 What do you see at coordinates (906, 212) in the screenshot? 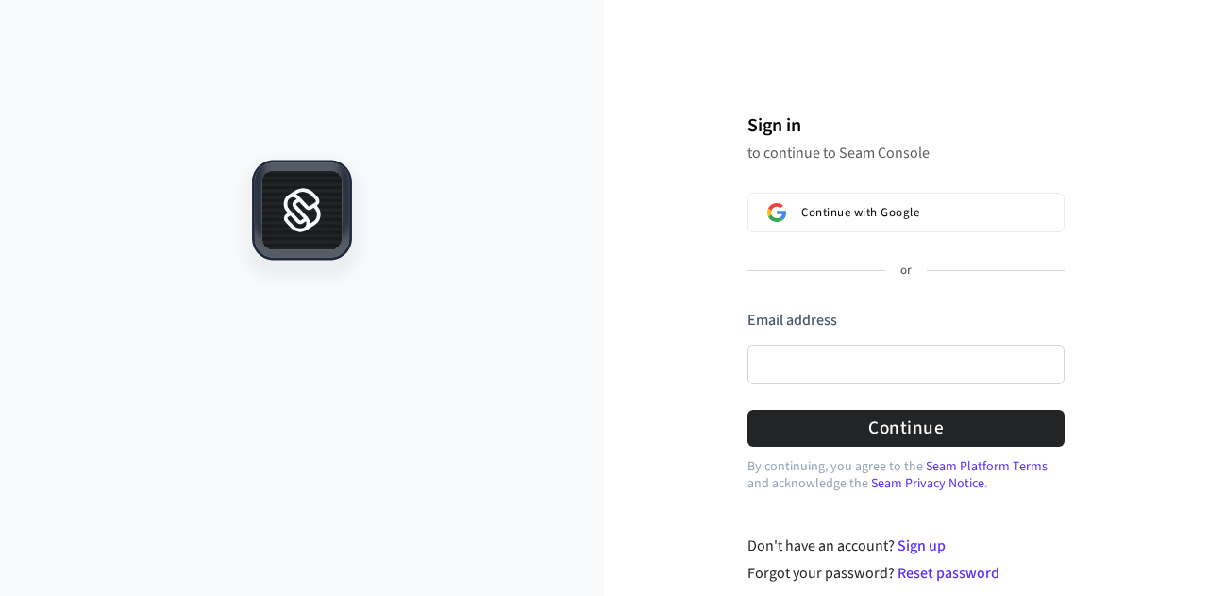
I see `button: Sign in with GoogleContinue with Google` at bounding box center [906, 212].